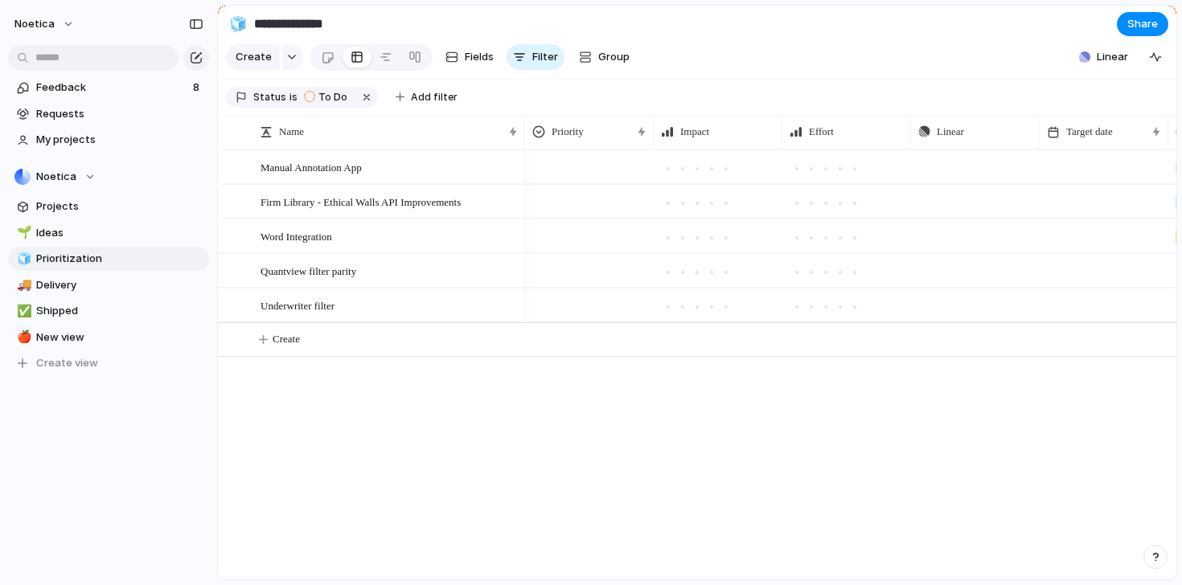 The height and width of the screenshot is (585, 1182). What do you see at coordinates (109, 233) in the screenshot?
I see `div: 🌱Ideas` at bounding box center [109, 233].